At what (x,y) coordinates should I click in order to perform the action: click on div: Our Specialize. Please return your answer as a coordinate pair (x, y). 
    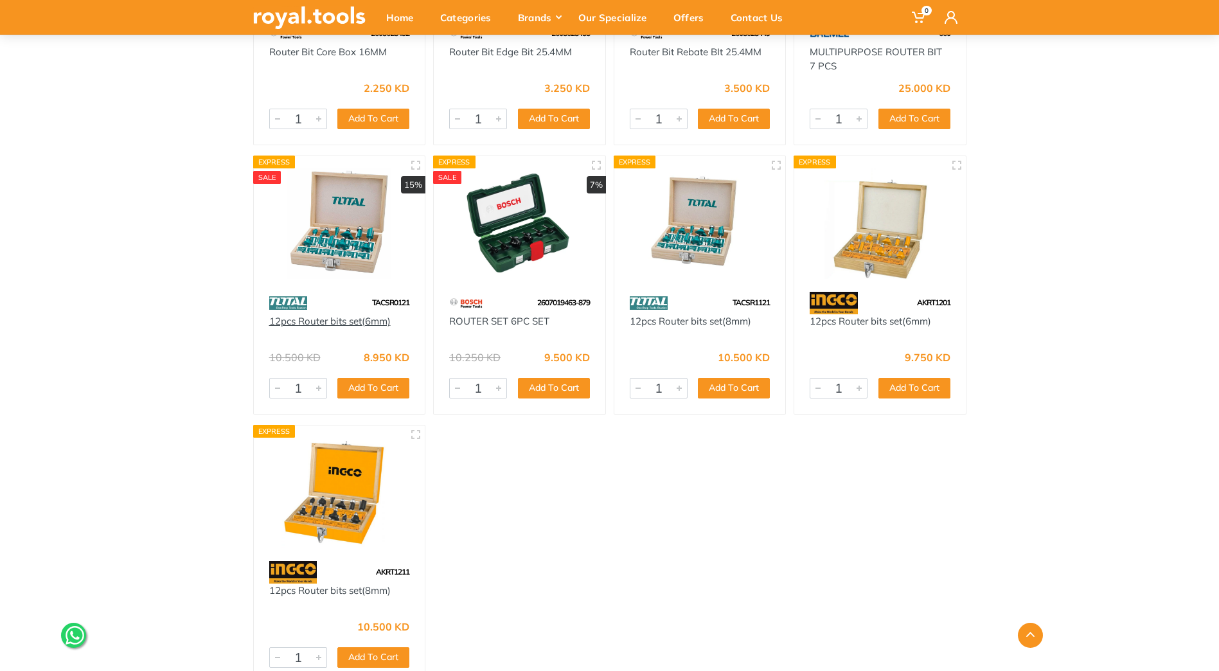
    Looking at the image, I should click on (617, 17).